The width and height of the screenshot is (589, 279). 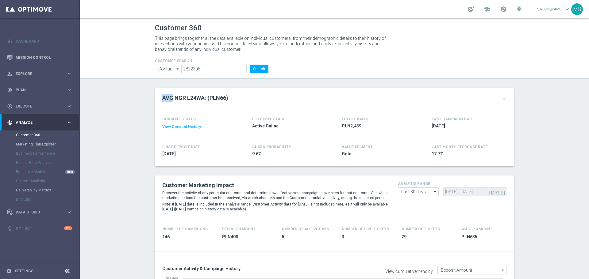 I want to click on button: Search, so click(x=259, y=69).